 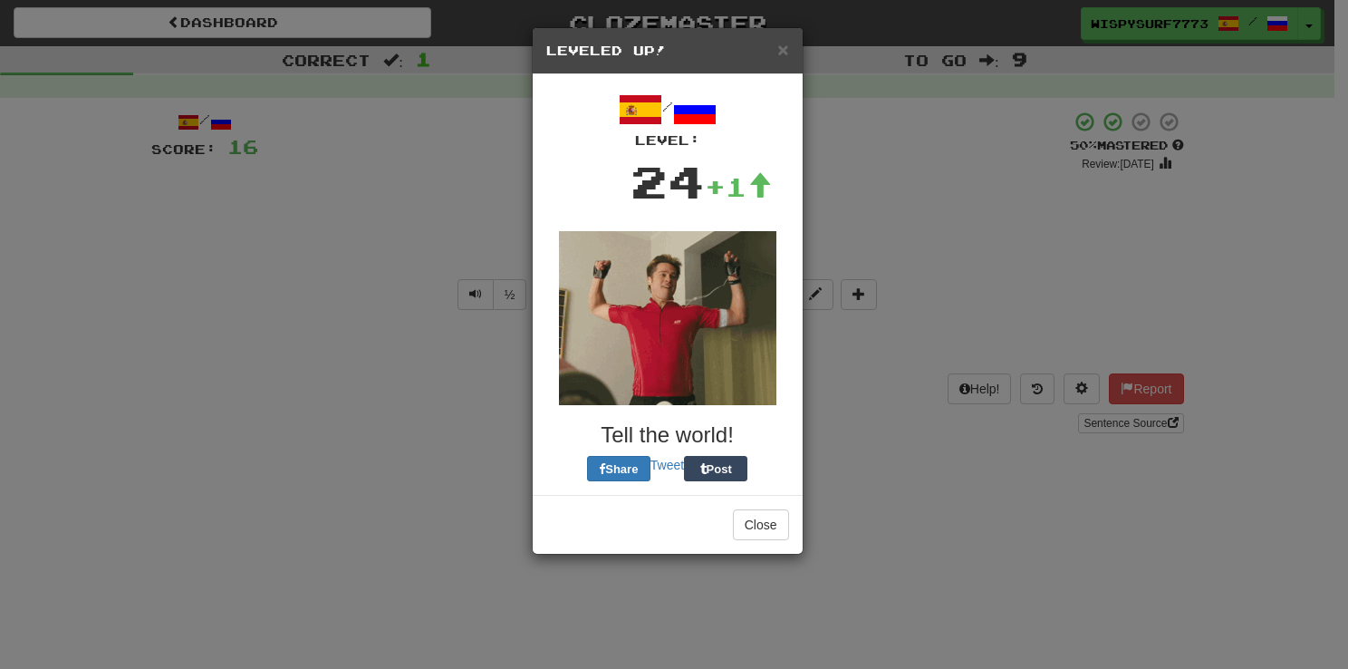 What do you see at coordinates (619, 468) in the screenshot?
I see `button: Share` at bounding box center [619, 468].